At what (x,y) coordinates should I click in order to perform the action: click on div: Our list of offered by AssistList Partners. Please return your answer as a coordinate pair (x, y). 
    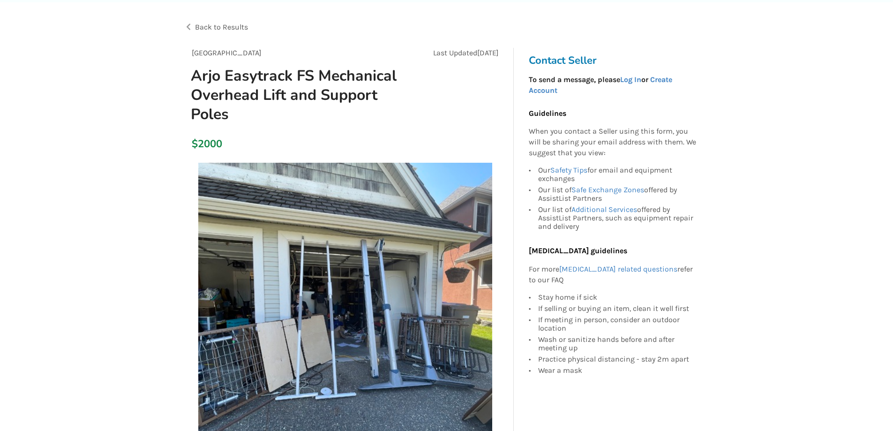
    Looking at the image, I should click on (617, 194).